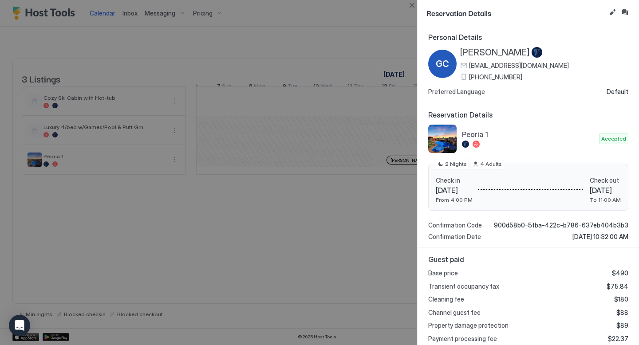  What do you see at coordinates (622, 313) in the screenshot?
I see `span: $88` at bounding box center [622, 313].